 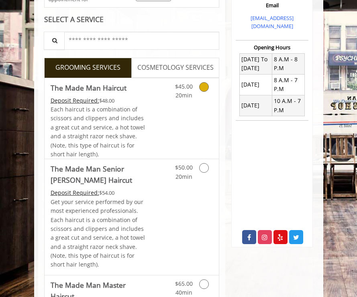 What do you see at coordinates (184, 86) in the screenshot?
I see `span: $45.00` at bounding box center [184, 86].